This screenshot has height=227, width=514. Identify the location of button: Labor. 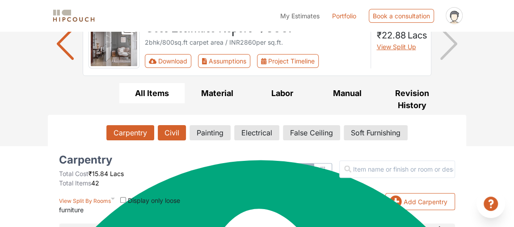
(282, 93).